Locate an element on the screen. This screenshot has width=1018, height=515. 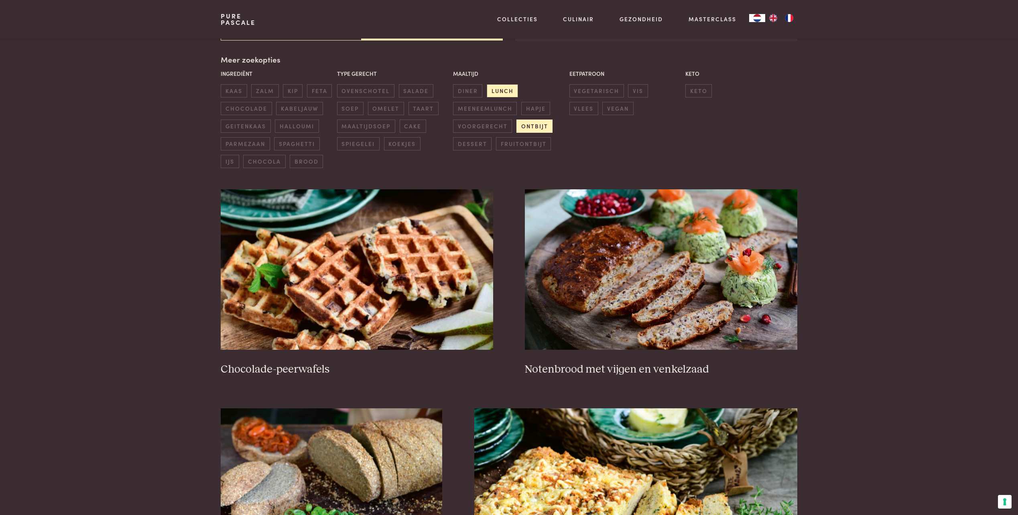
span: feta is located at coordinates (319, 91).